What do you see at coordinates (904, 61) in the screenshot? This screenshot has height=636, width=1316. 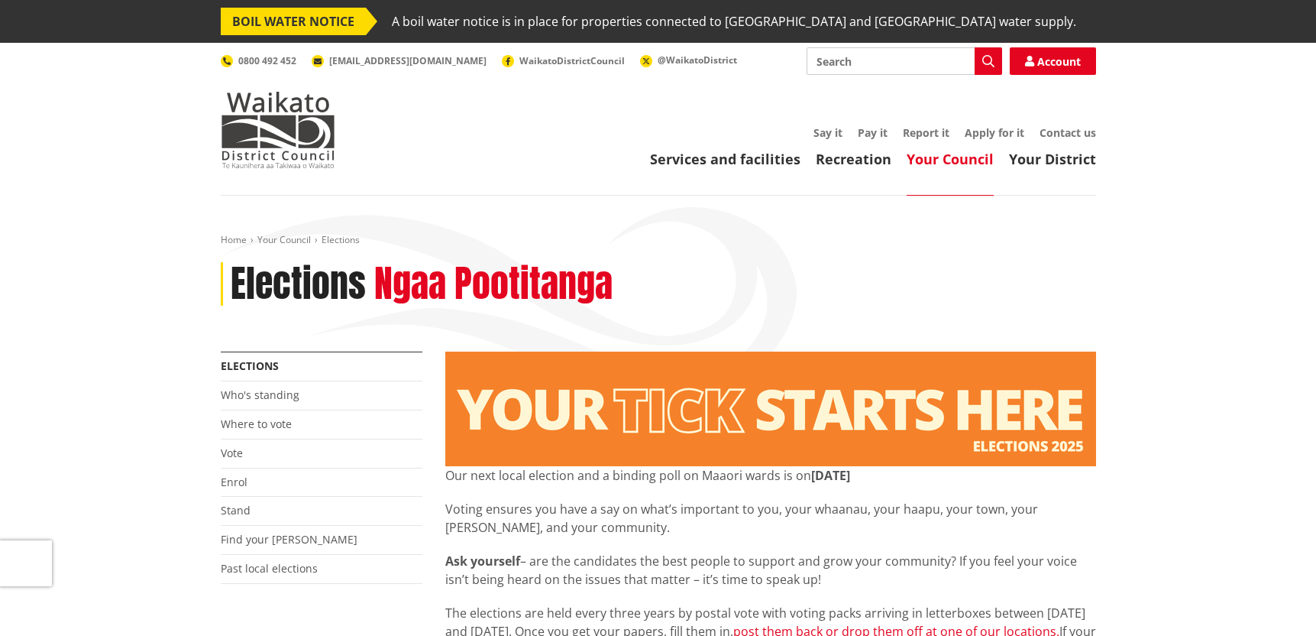 I see `input: Search input` at bounding box center [904, 61].